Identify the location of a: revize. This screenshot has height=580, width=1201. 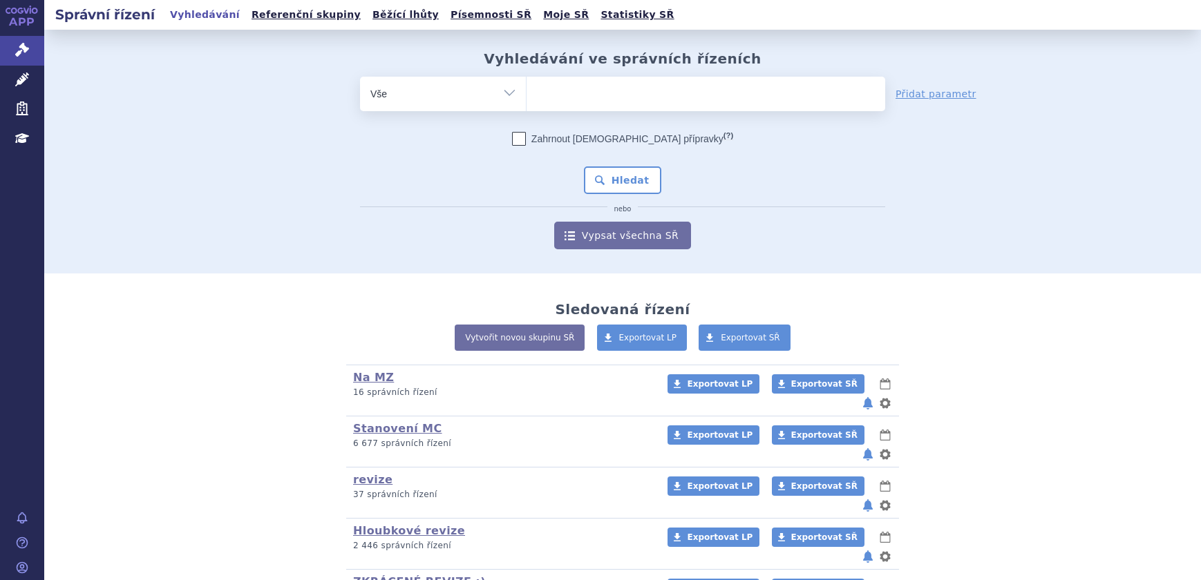
(372, 480).